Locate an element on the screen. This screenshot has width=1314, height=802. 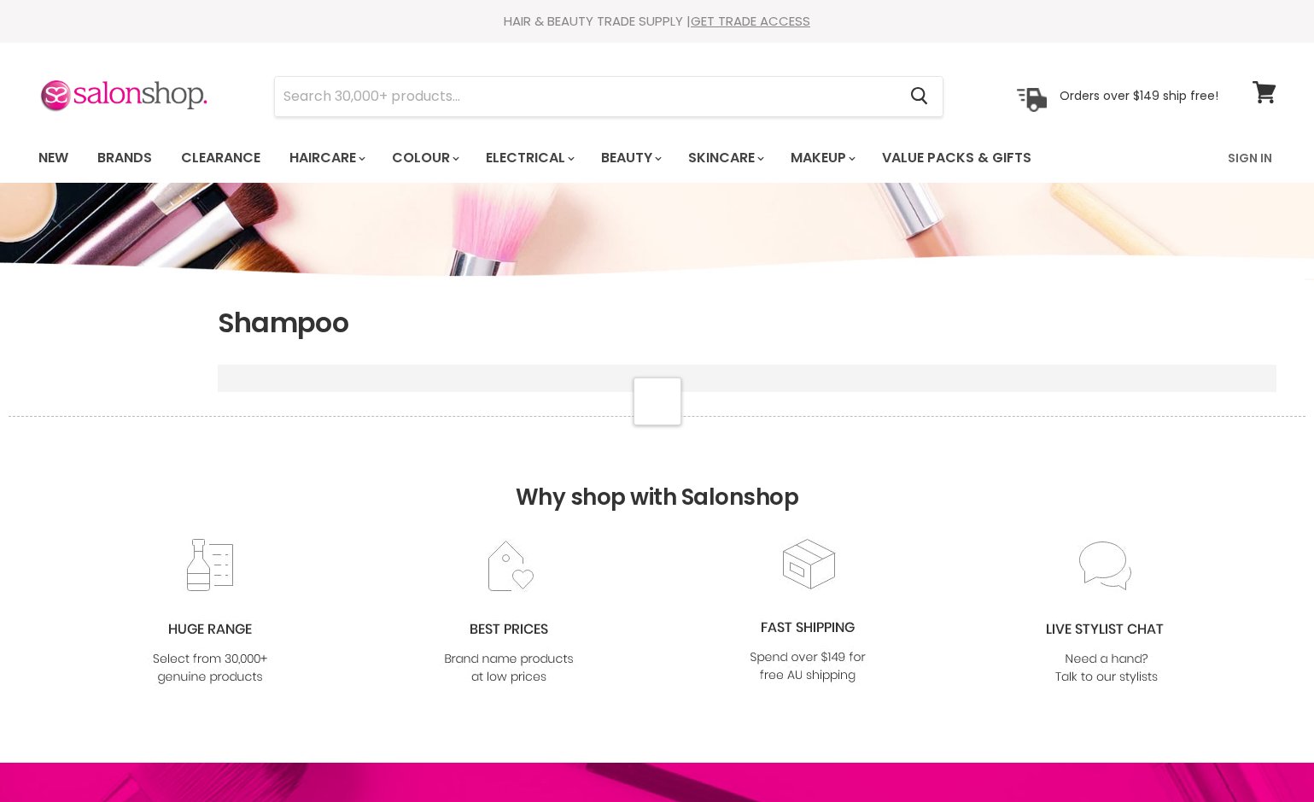
nav: Main is located at coordinates (657, 158).